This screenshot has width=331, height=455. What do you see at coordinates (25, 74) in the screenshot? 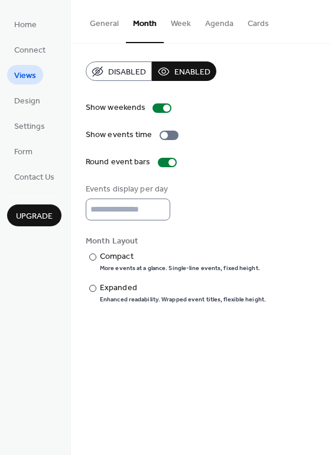
I see `a: Views` at bounding box center [25, 74].